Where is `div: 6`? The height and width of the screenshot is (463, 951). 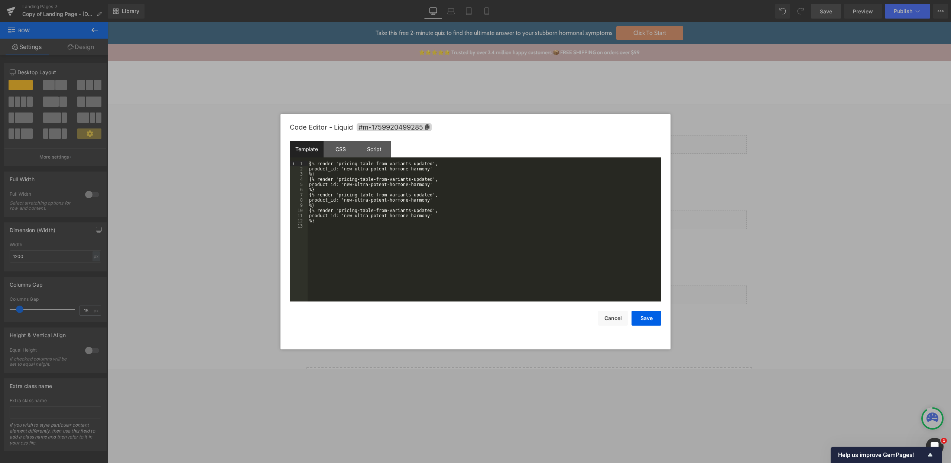
div: 6 is located at coordinates (299, 190).